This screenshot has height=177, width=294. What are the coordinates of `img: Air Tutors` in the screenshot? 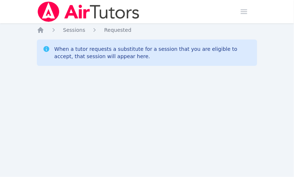 It's located at (88, 12).